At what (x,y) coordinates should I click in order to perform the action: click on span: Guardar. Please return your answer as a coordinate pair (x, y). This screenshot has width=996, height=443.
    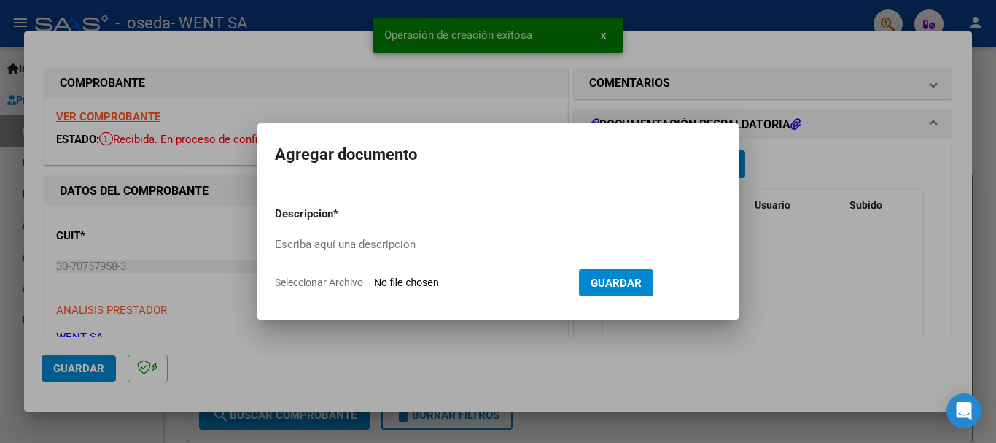
    Looking at the image, I should click on (616, 283).